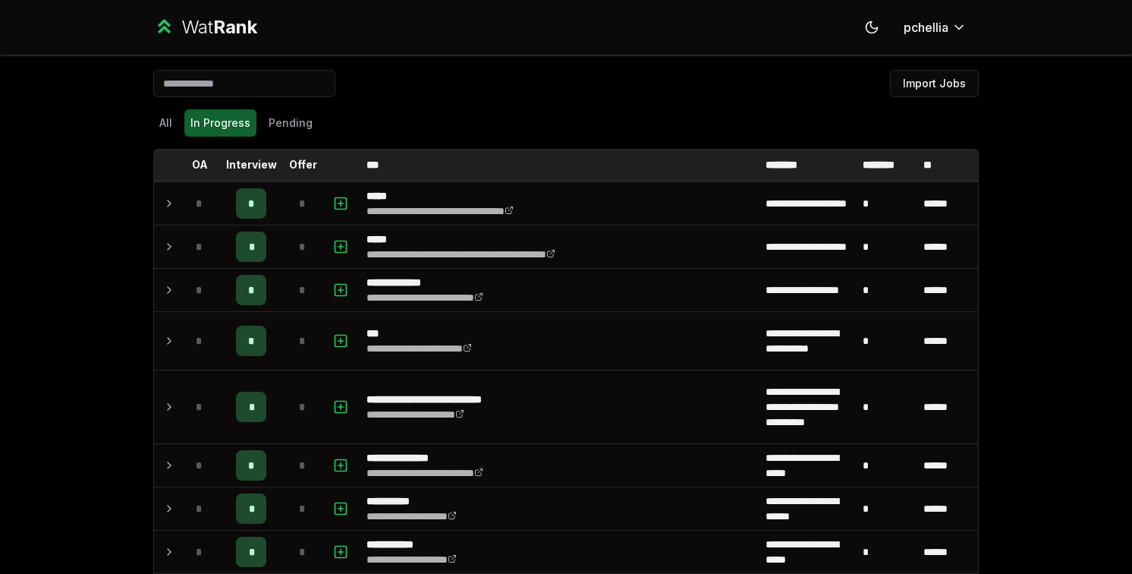  Describe the element at coordinates (220, 123) in the screenshot. I see `button: In Progress` at that location.